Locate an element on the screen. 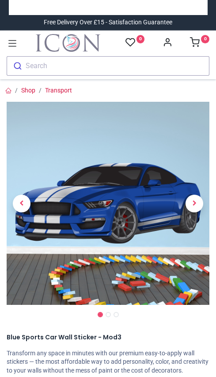  a: Account Info is located at coordinates (168, 43).